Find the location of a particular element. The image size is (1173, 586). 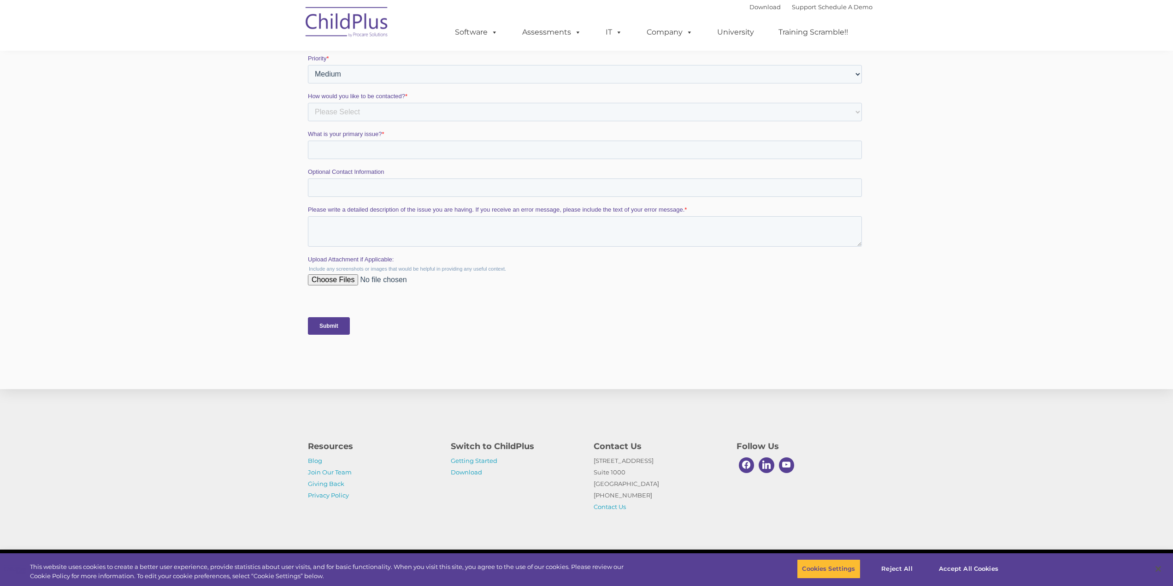

a: Facebook is located at coordinates (747, 465).